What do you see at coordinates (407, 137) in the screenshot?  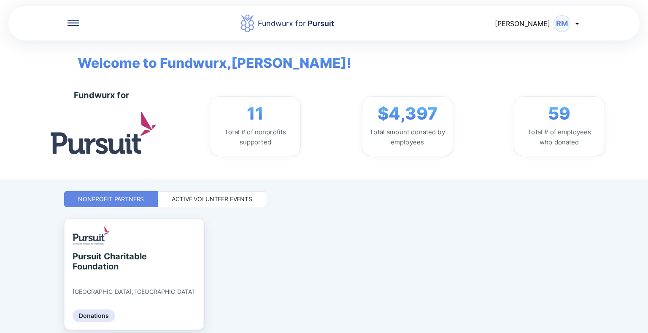 I see `div: Total amount donated by employees` at bounding box center [407, 137].